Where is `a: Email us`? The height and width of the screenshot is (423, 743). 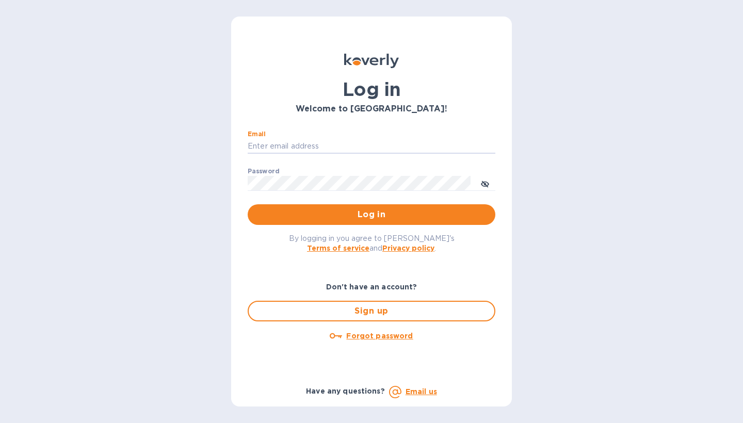 a: Email us is located at coordinates (421, 392).